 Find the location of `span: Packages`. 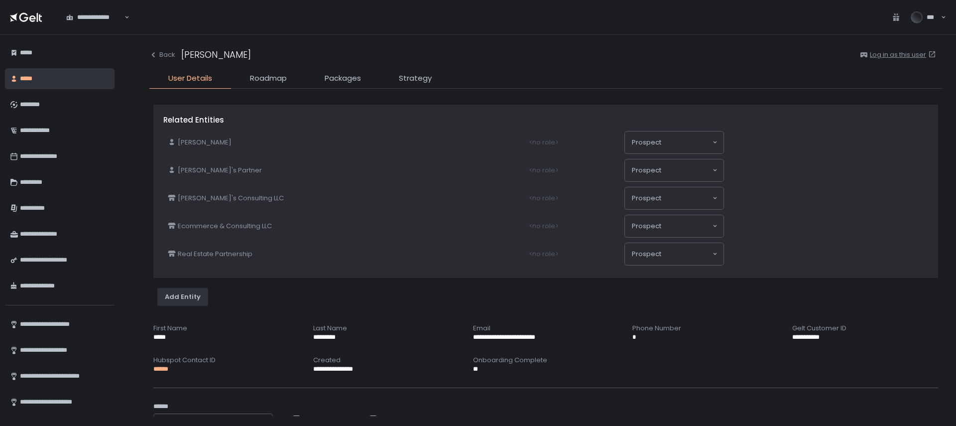

span: Packages is located at coordinates (343, 78).